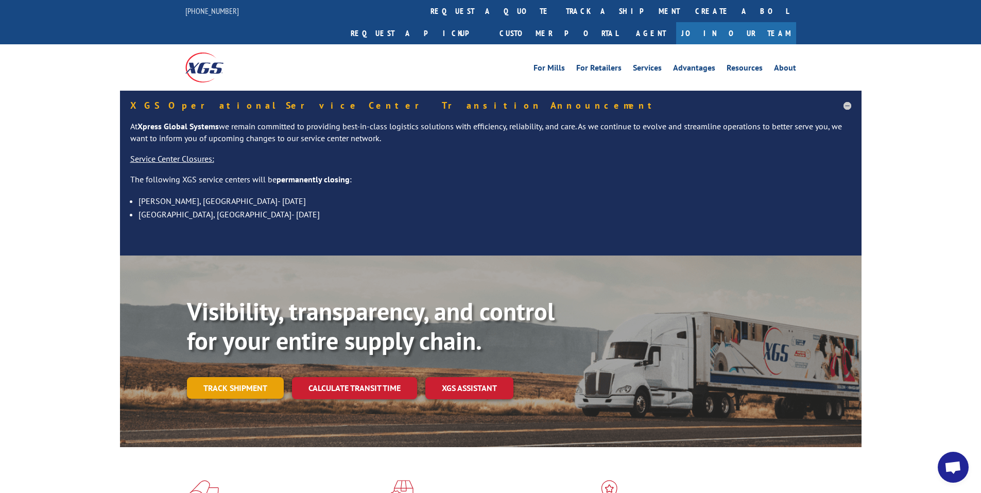  What do you see at coordinates (491, 137) in the screenshot?
I see `p: At we remain committed to providing best-in-class logistics solutions with efficiency, reliabilit...` at bounding box center [491, 137].